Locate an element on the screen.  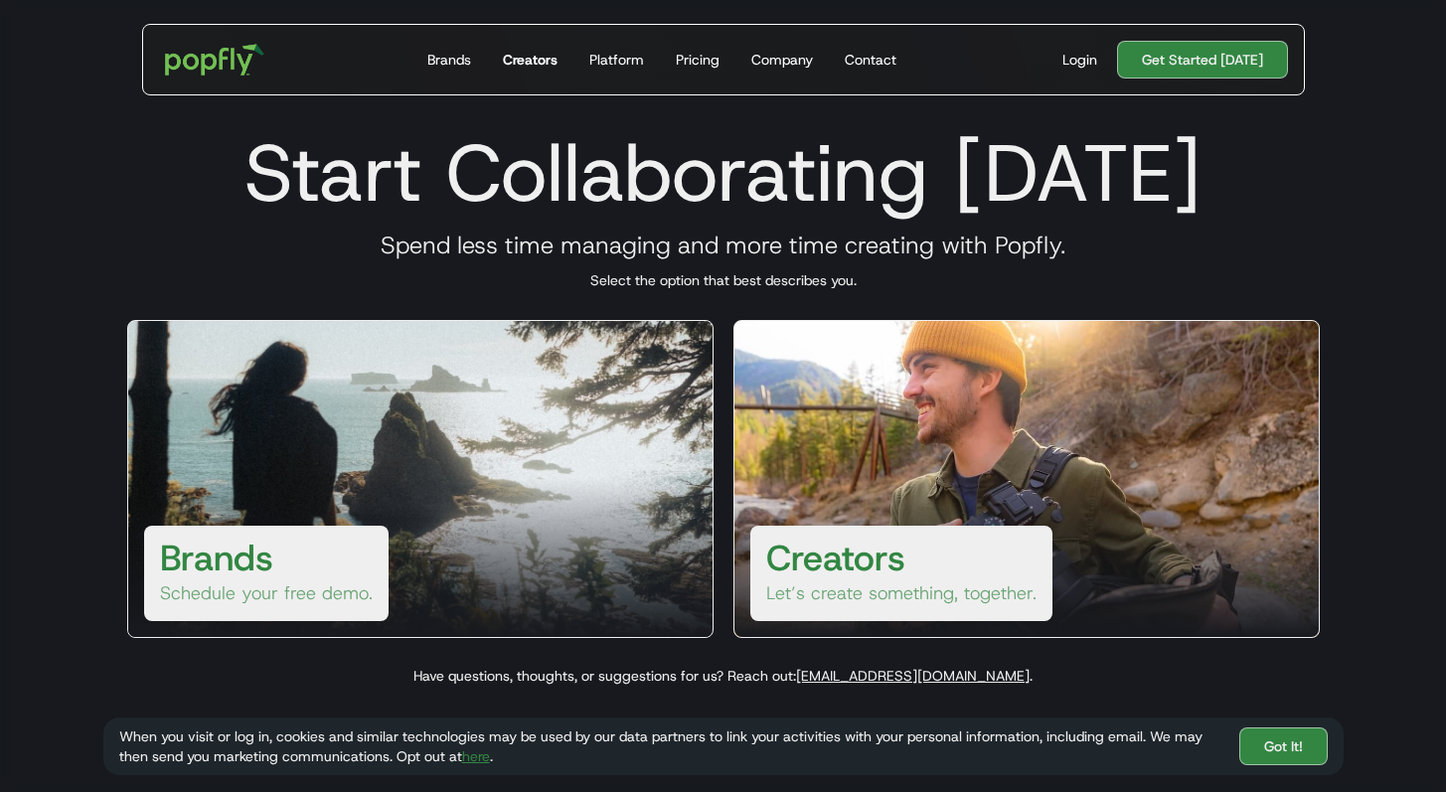
a: Got It! is located at coordinates (1283, 746).